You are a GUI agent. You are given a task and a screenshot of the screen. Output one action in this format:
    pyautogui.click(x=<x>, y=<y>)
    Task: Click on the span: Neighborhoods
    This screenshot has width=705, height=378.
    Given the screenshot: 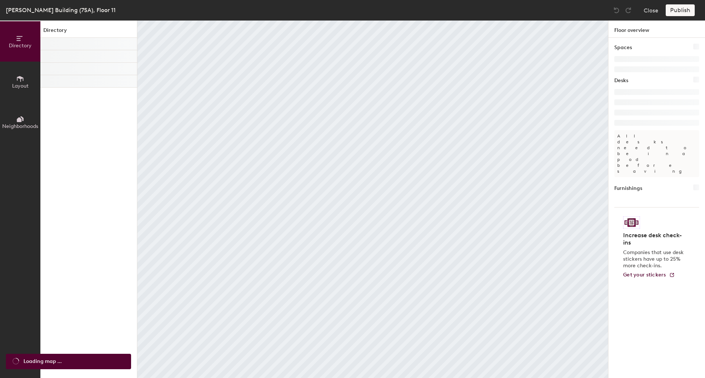 What is the action you would take?
    pyautogui.click(x=20, y=126)
    